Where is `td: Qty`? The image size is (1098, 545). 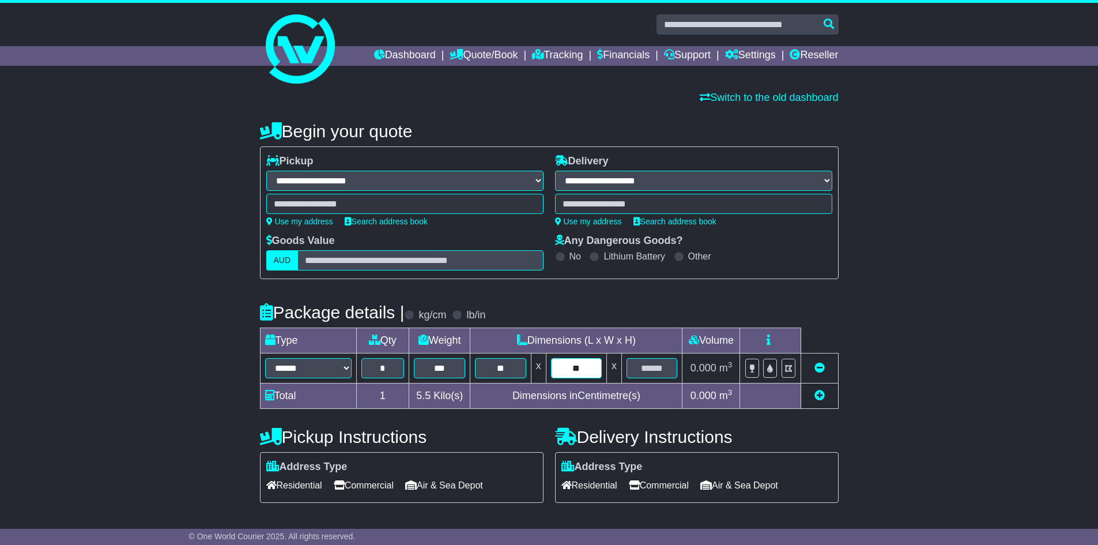 td: Qty is located at coordinates (383, 341).